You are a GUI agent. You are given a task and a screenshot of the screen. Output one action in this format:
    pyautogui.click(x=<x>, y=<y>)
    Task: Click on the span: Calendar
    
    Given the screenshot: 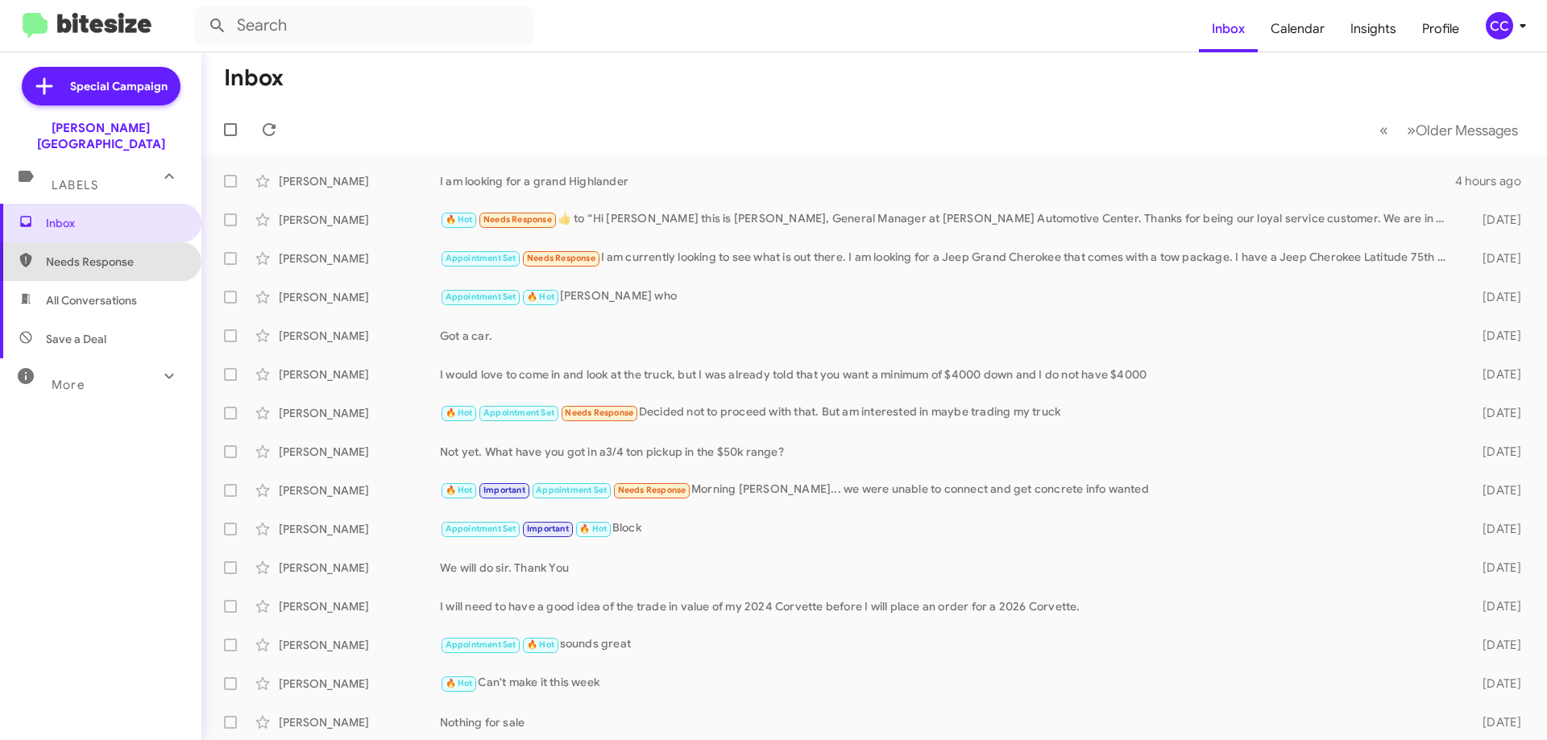 What is the action you would take?
    pyautogui.click(x=1297, y=29)
    